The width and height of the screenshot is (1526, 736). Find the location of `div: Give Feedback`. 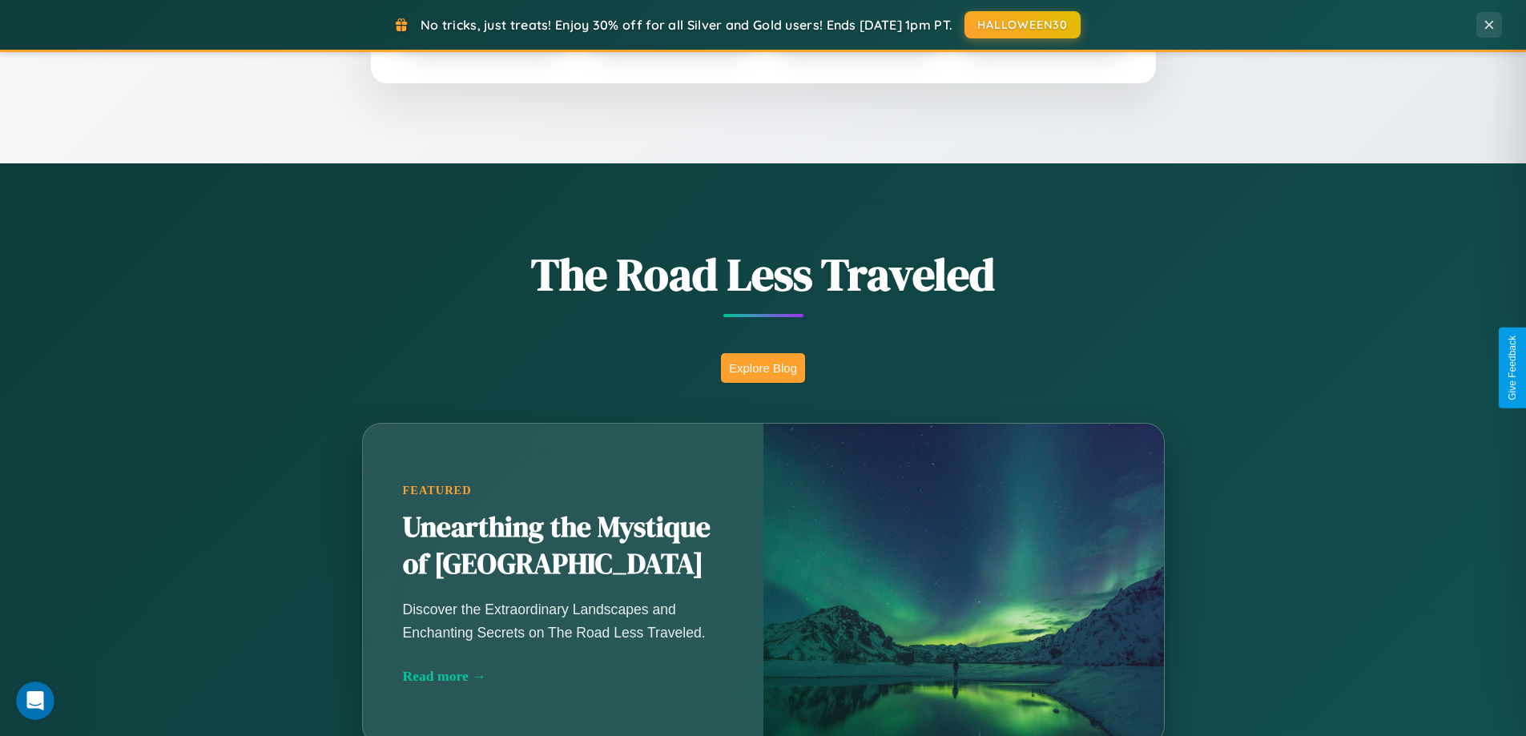

div: Give Feedback is located at coordinates (1513, 368).